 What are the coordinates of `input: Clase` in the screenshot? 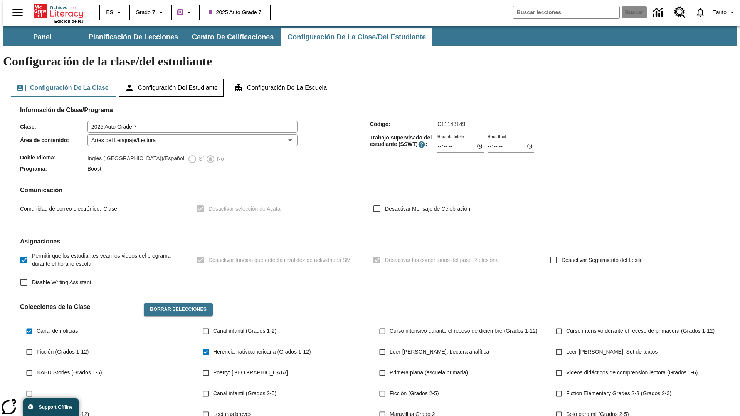 It's located at (192, 127).